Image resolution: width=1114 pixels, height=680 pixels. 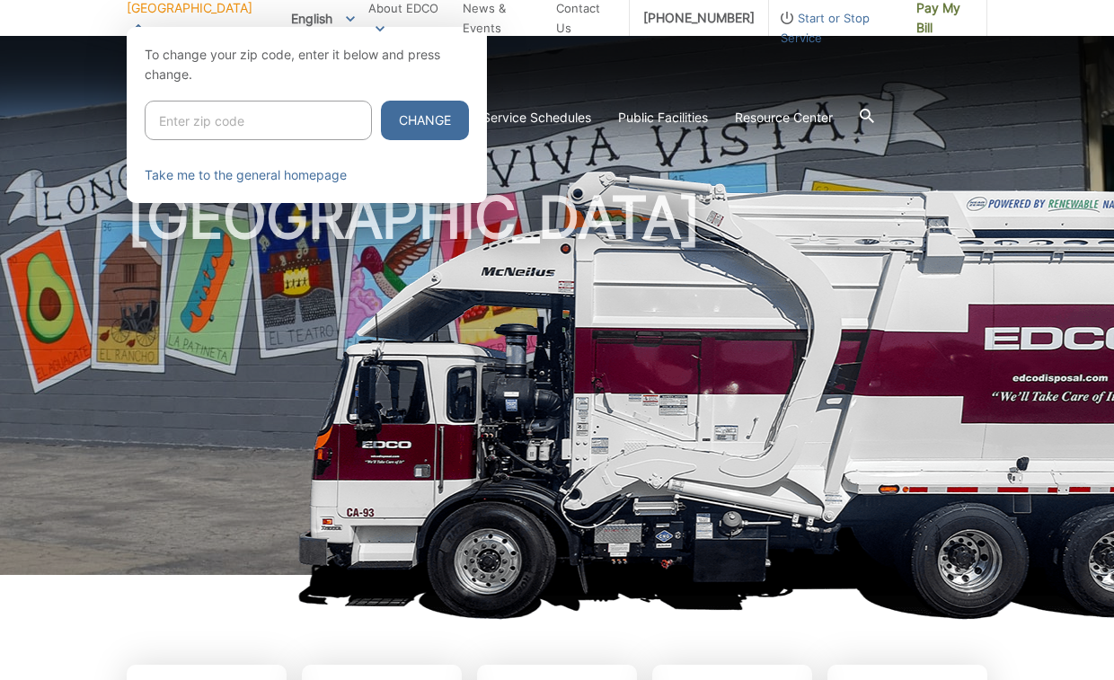 I want to click on button: Change, so click(x=425, y=120).